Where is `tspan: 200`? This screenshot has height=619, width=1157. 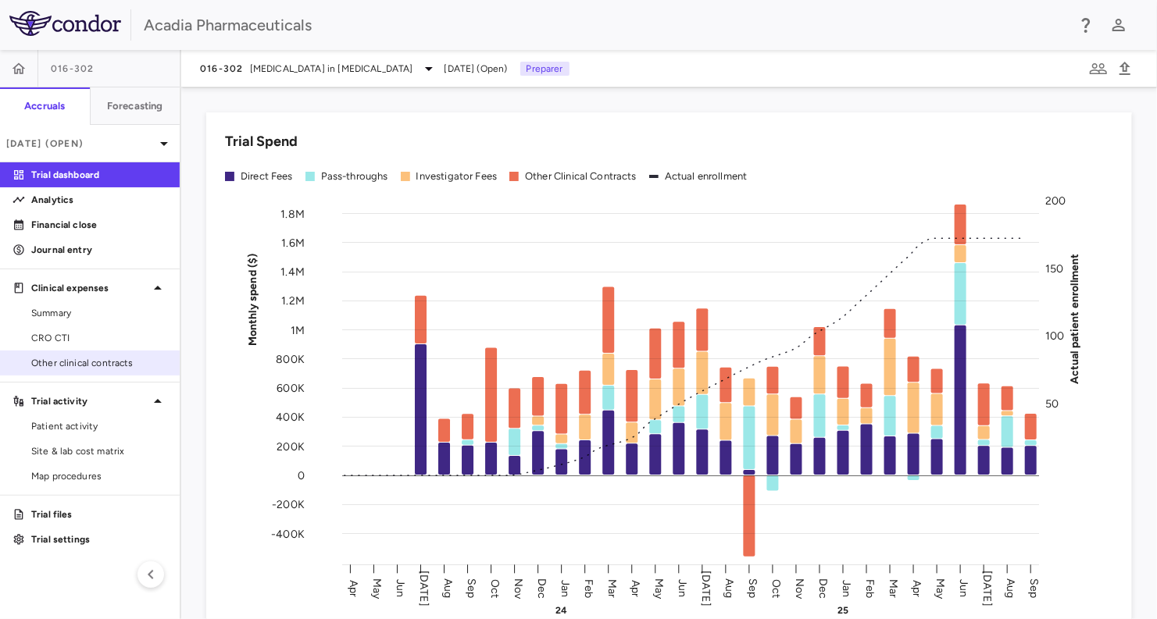
tspan: 200 is located at coordinates (1055, 201).